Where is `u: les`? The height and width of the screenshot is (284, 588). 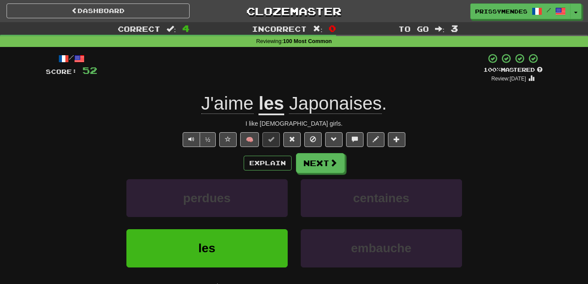
u: les is located at coordinates (271, 104).